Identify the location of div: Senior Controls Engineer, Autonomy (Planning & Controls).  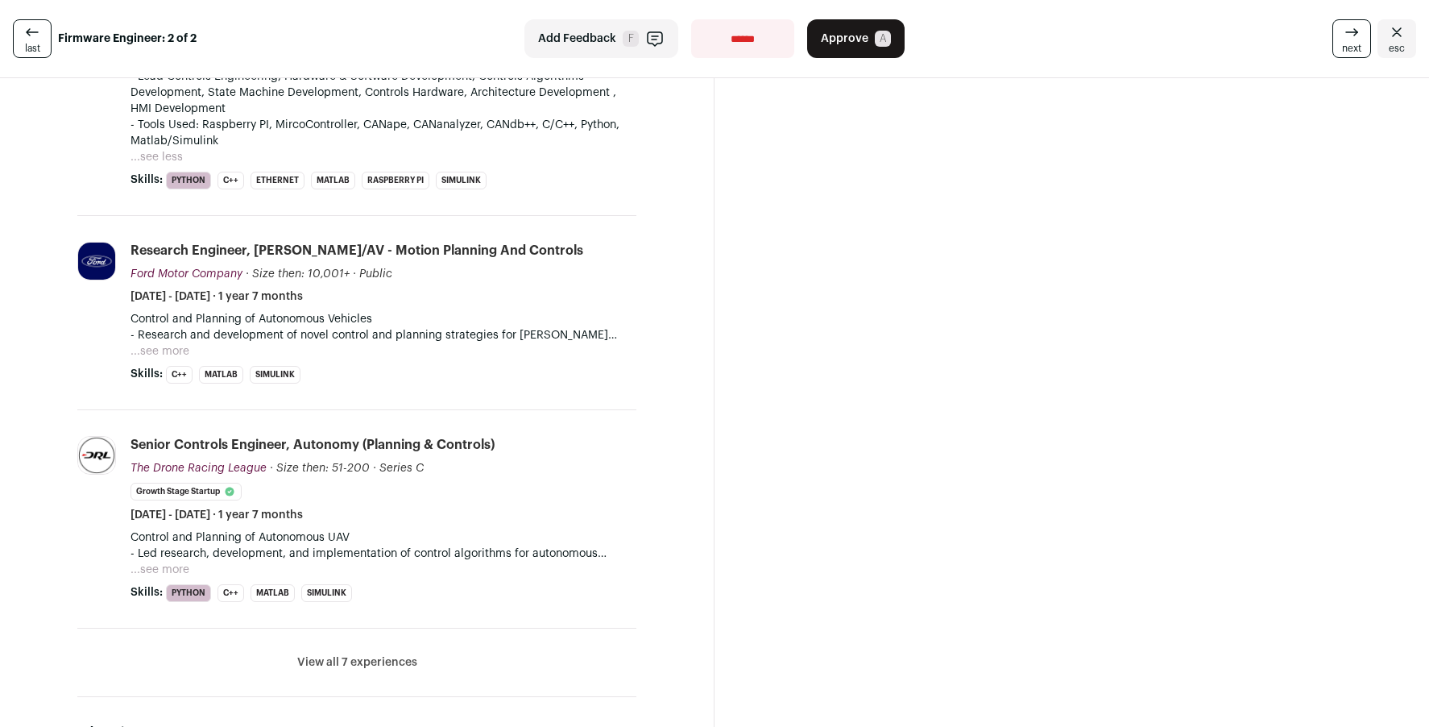
(313, 445).